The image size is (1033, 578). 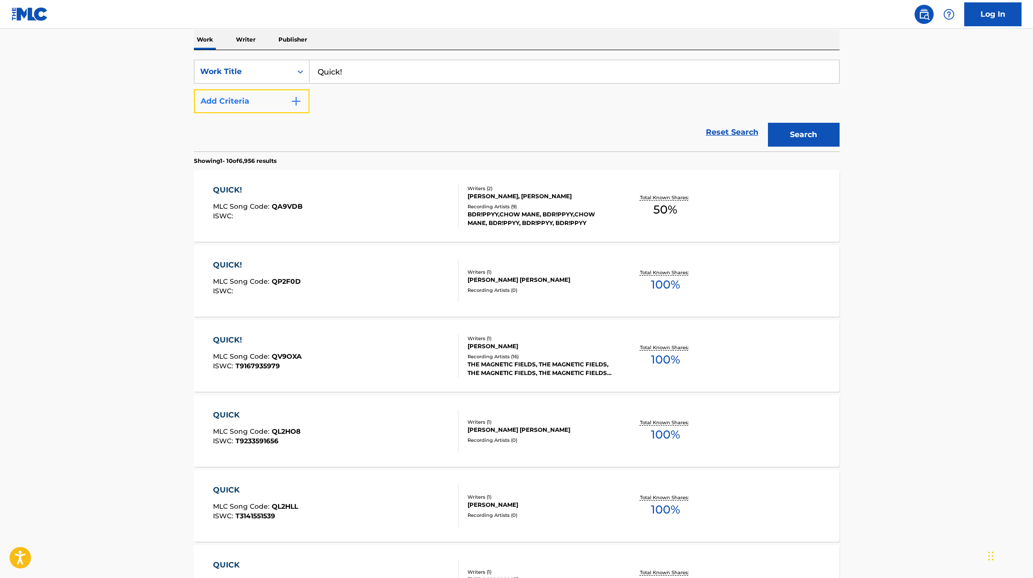 What do you see at coordinates (285, 506) in the screenshot?
I see `span: QL2HLL` at bounding box center [285, 506].